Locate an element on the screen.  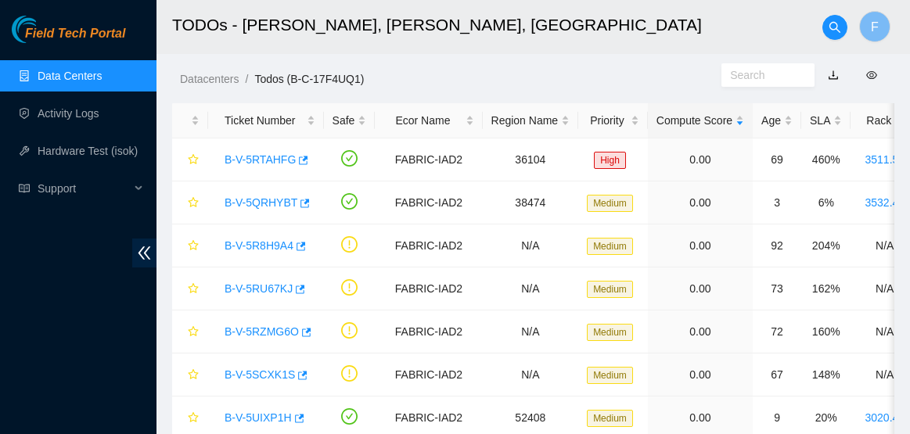
a: B-V-5RZMG6O is located at coordinates (261, 332).